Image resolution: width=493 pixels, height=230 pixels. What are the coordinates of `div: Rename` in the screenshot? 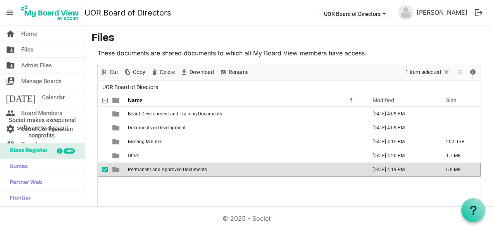 It's located at (233, 72).